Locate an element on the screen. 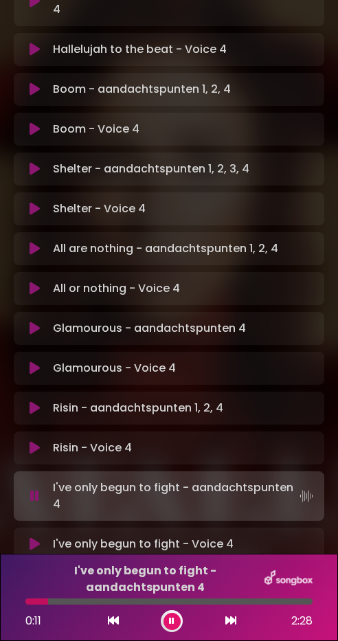 Image resolution: width=338 pixels, height=641 pixels. p: Boom - aandachtspunten 1, 2, 4 is located at coordinates (142, 89).